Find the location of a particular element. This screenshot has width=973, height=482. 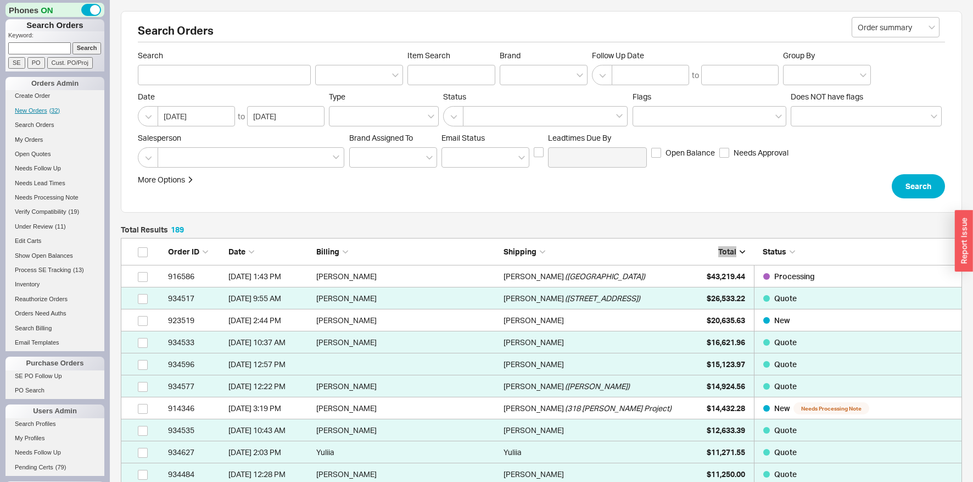

div: 934535 is located at coordinates (195, 430).